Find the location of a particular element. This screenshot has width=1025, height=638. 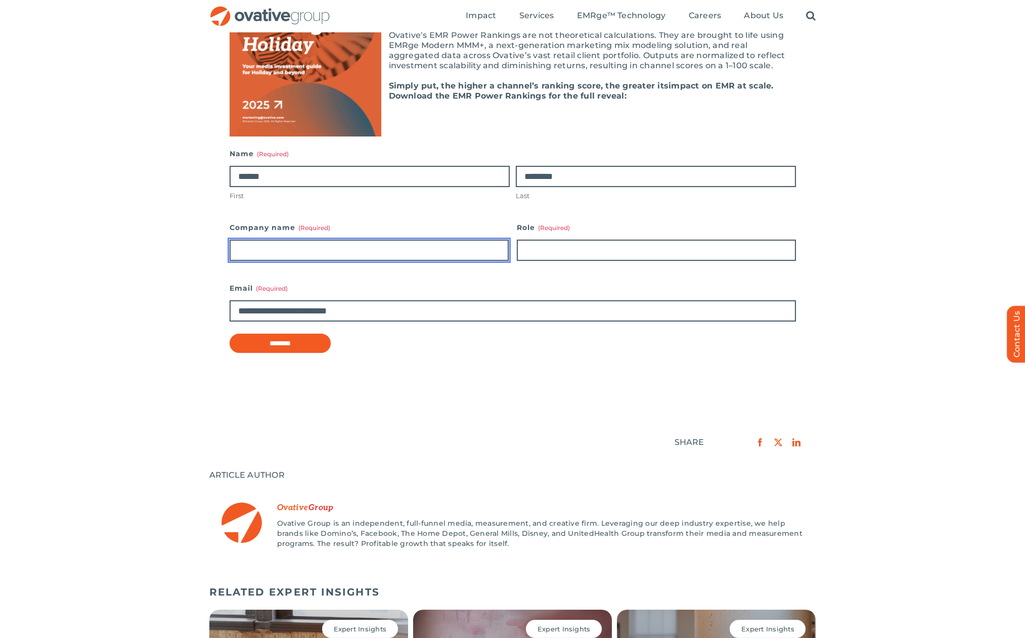

div: SHARE is located at coordinates (689, 443).